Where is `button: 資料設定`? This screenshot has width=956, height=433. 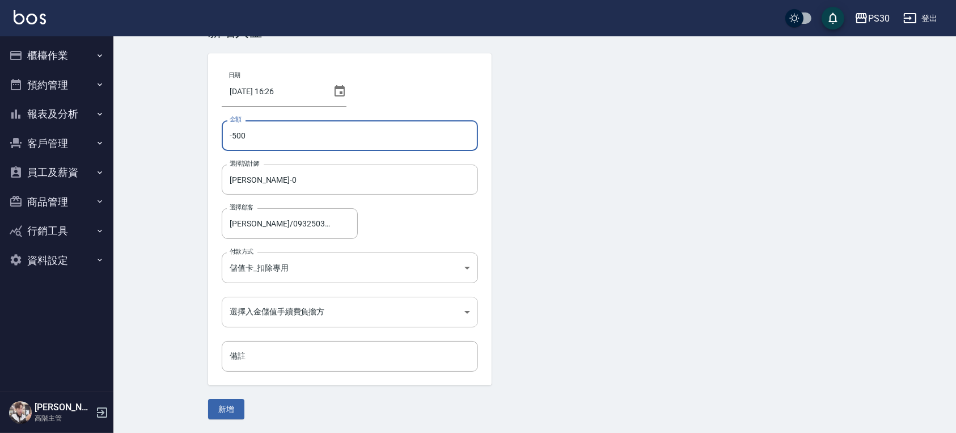
button: 資料設定 is located at coordinates (57, 260).